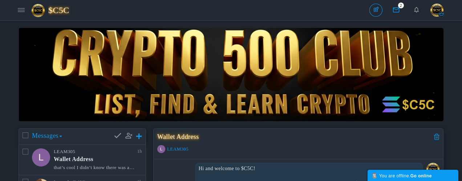 This screenshot has width=462, height=181. What do you see at coordinates (139, 151) in the screenshot?
I see `time: Aug 18, 2025 3:18 PM` at bounding box center [139, 151].